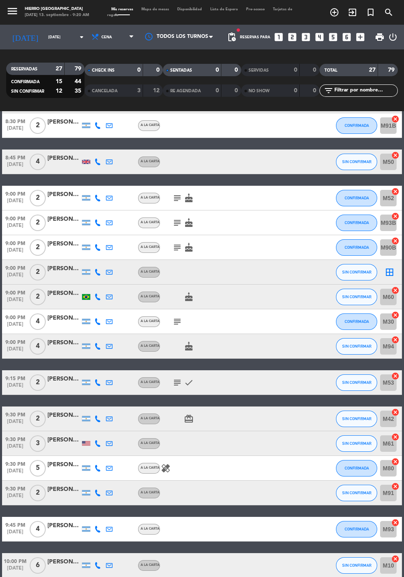 The image size is (404, 577). I want to click on span: NO SHOW, so click(259, 91).